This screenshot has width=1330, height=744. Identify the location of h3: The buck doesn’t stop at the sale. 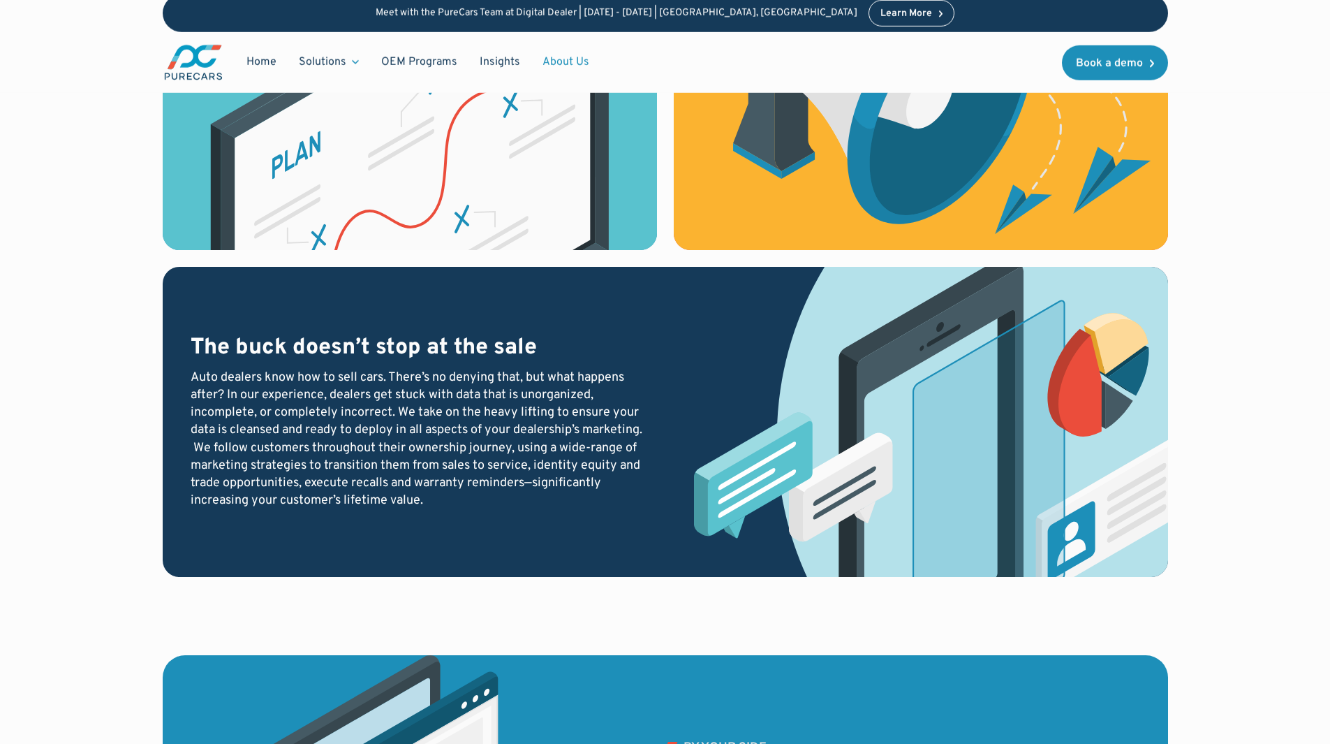
(417, 348).